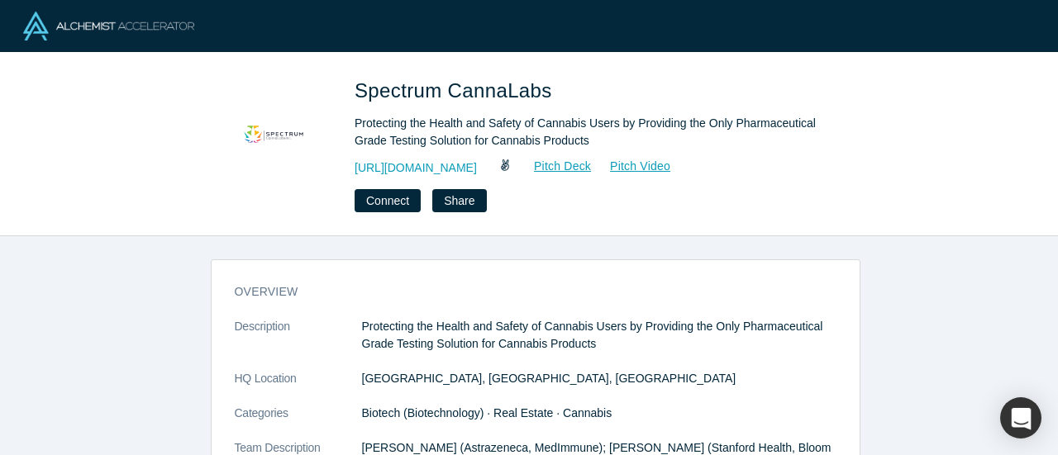  Describe the element at coordinates (487, 413) in the screenshot. I see `span: Biotech (Biotechnology) · Real Estate · Cannabis` at that location.